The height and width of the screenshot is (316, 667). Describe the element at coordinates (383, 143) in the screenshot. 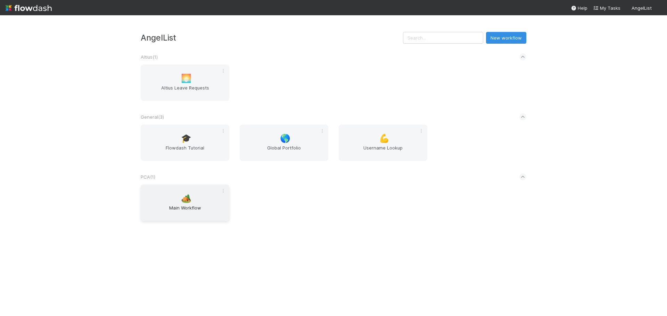

I see `a: 💪Username Lookup` at that location.